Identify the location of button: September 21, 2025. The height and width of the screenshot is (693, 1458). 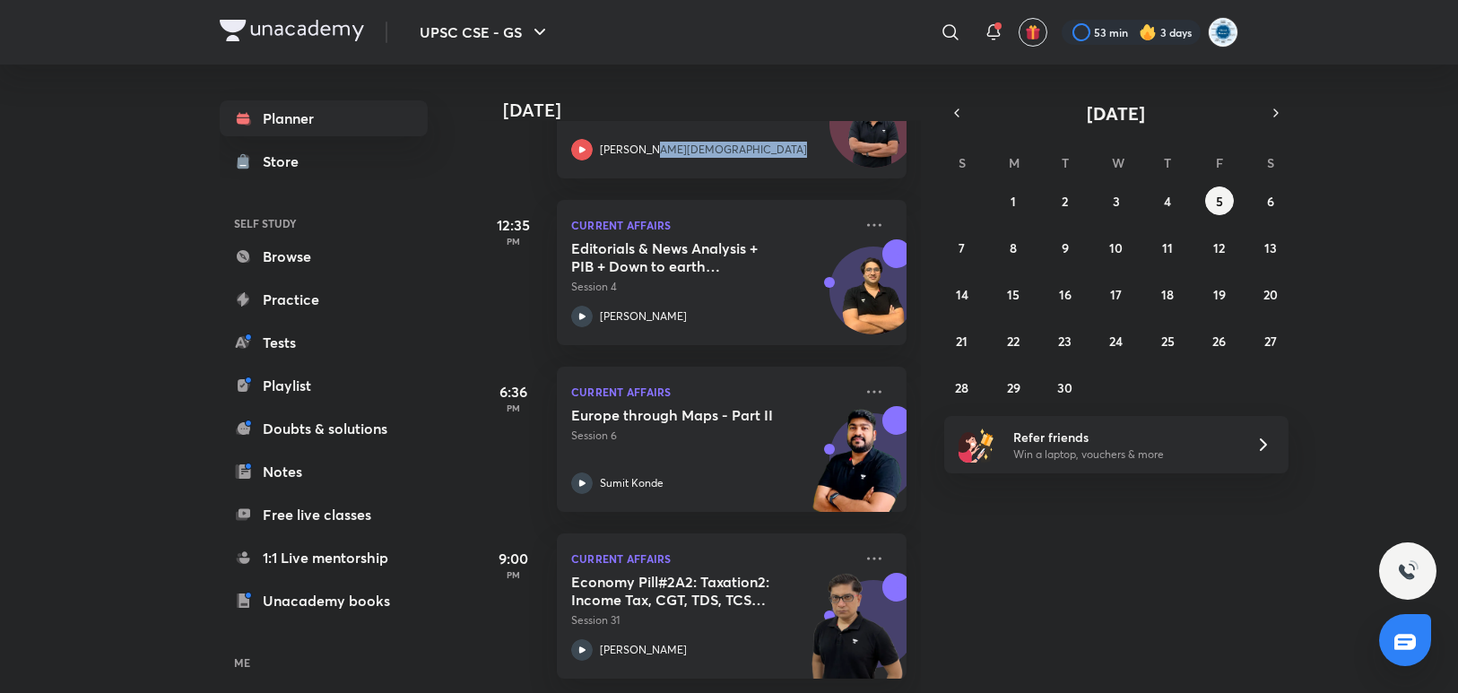
(962, 341).